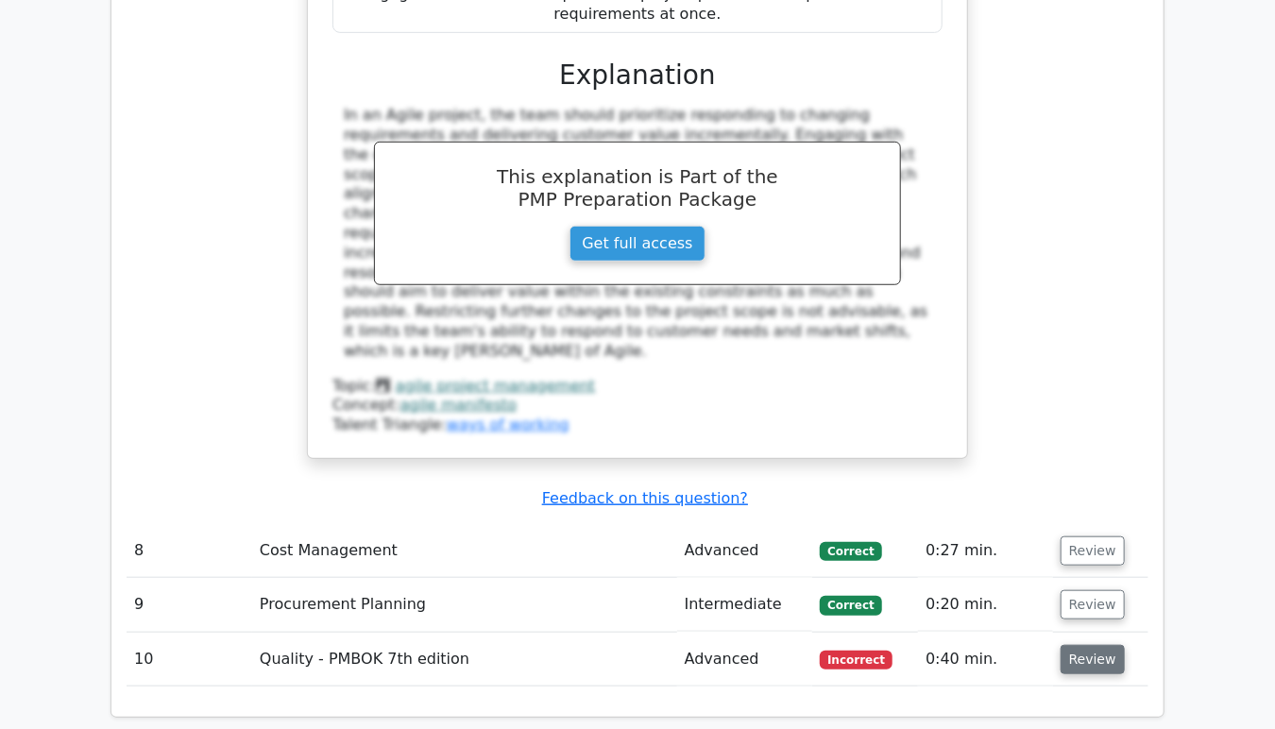 Image resolution: width=1275 pixels, height=729 pixels. Describe the element at coordinates (638, 76) in the screenshot. I see `h3: Explanation` at that location.